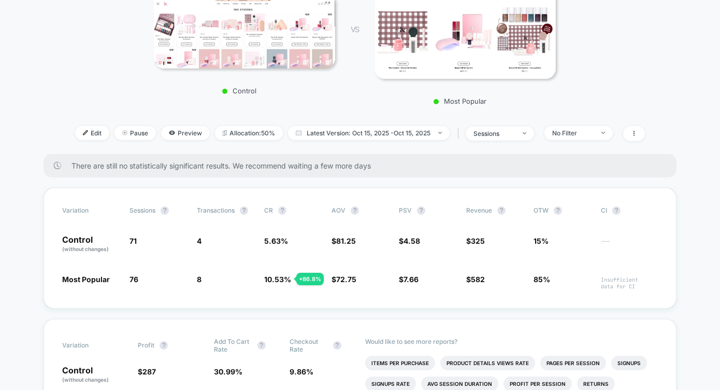  Describe the element at coordinates (249, 133) in the screenshot. I see `span: Allocation: 50%` at that location.